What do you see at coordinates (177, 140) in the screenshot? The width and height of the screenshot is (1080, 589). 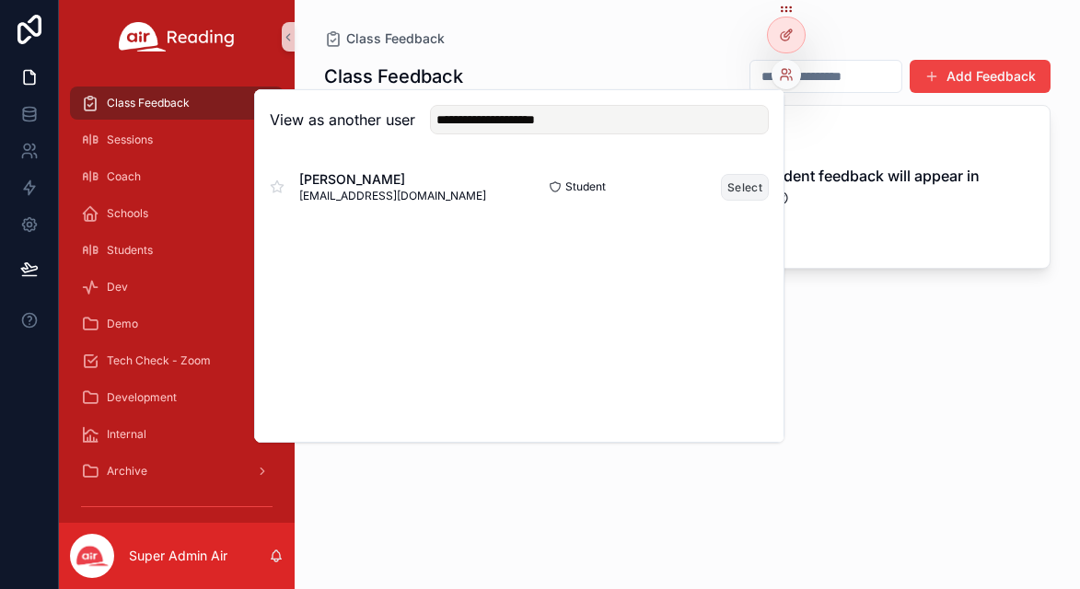 I see `a: Sessions` at bounding box center [177, 140].